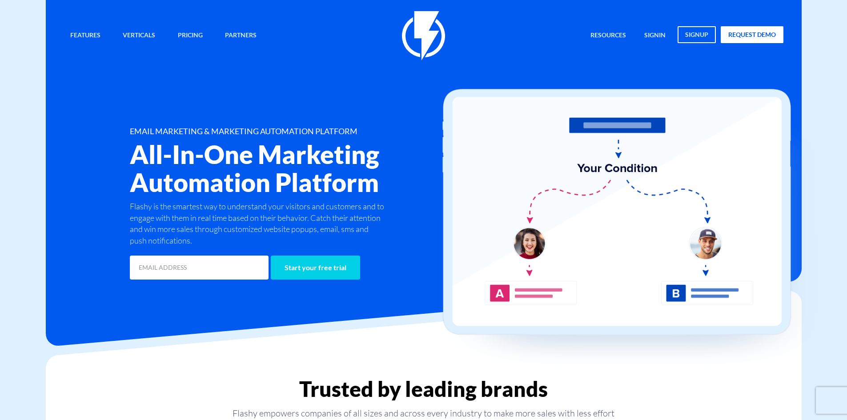 The width and height of the screenshot is (847, 420). I want to click on h2: Trusted by leading brands, so click(424, 389).